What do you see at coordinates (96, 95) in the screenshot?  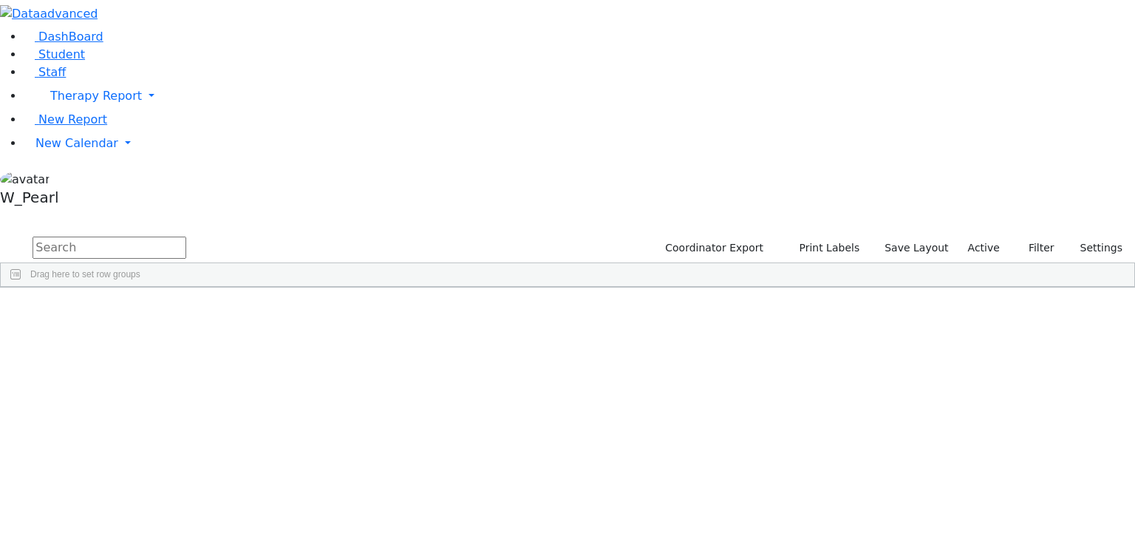 I see `span: Therapy Report` at bounding box center [96, 95].